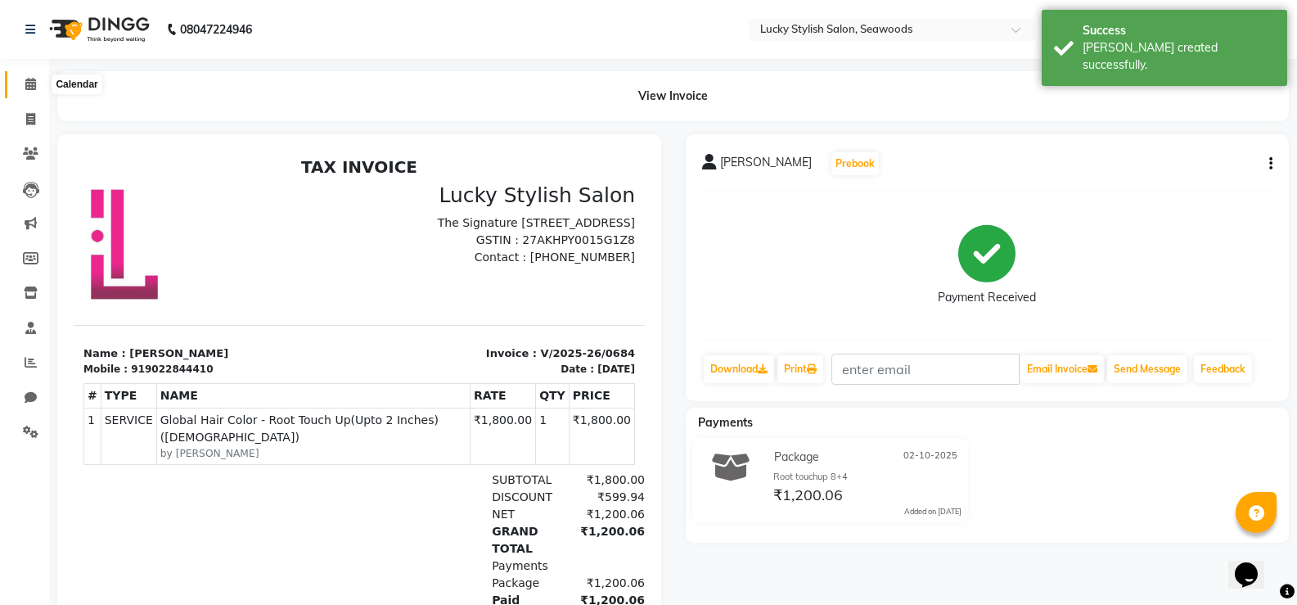 The width and height of the screenshot is (1297, 605). Describe the element at coordinates (449, 449) in the screenshot. I see `div: Paid` at that location.